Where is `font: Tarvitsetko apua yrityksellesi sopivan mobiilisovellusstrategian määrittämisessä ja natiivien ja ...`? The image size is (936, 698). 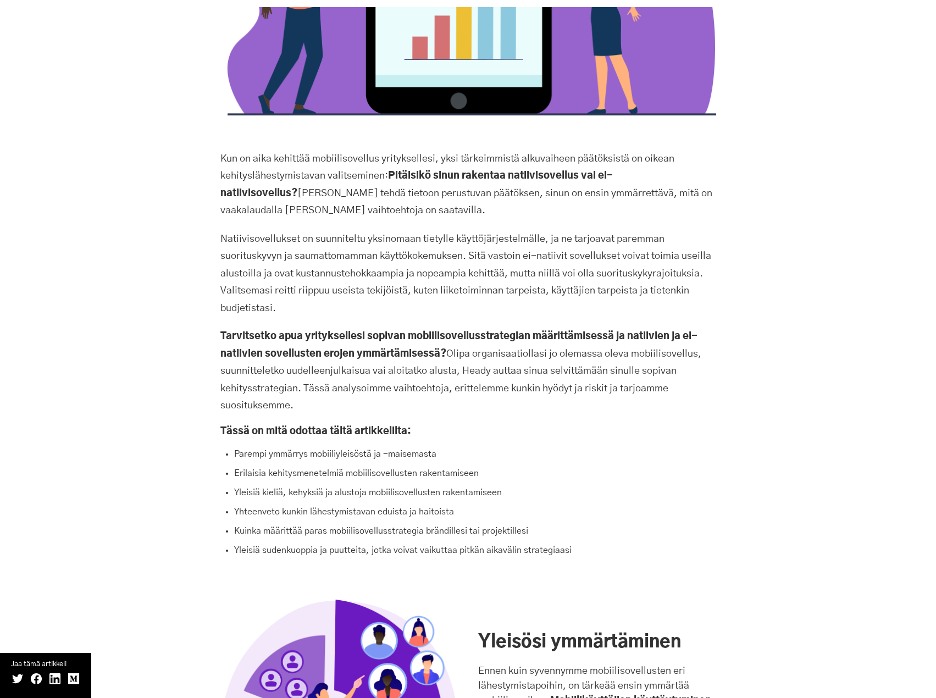 font: Tarvitsetko apua yrityksellesi sopivan mobiilisovellusstrategian määrittämisessä ja natiivien ja ... is located at coordinates (459, 345).